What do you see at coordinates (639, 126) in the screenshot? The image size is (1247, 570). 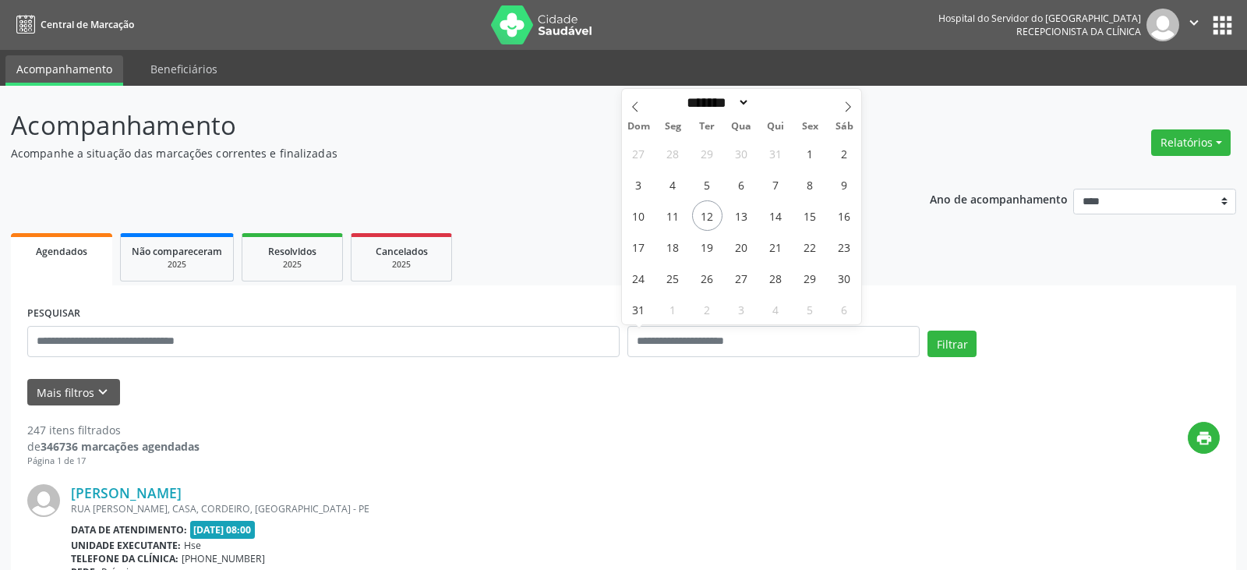 I see `span: Dom` at bounding box center [639, 126].